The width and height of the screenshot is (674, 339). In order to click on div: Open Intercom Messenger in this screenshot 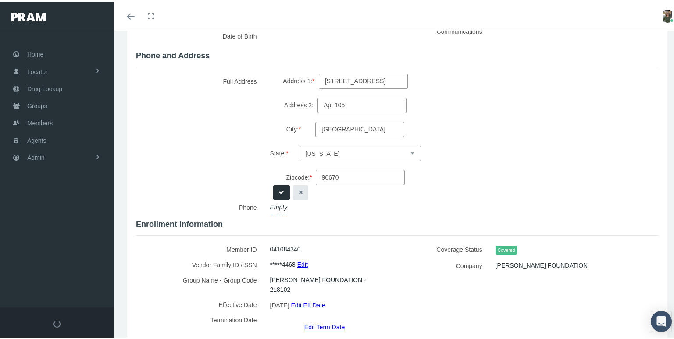, I will do `click(661, 320)`.